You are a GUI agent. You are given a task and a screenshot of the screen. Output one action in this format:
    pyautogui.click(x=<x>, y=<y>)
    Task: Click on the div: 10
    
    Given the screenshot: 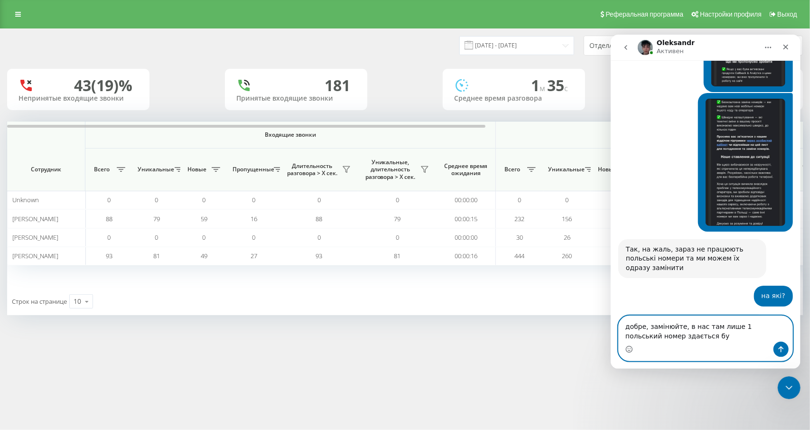 What is the action you would take?
    pyautogui.click(x=77, y=301)
    